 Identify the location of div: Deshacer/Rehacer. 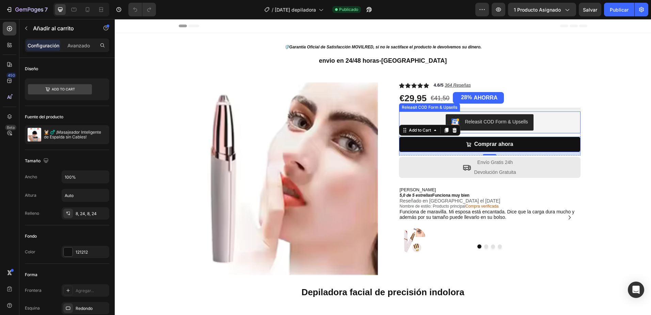
(142, 10).